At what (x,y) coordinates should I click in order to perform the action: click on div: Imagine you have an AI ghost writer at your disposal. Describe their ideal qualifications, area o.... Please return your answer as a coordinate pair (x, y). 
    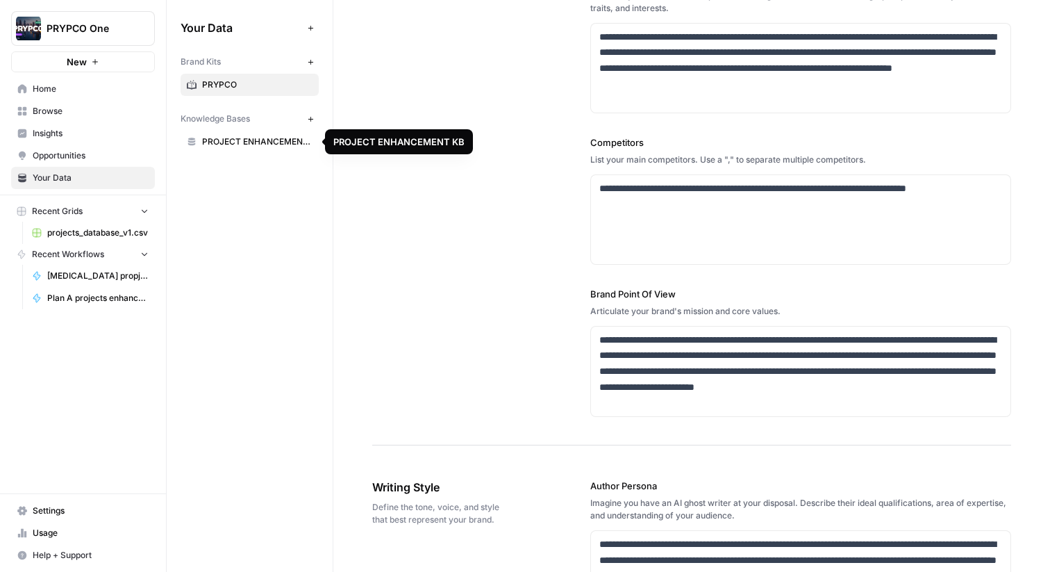
    Looking at the image, I should click on (801, 509).